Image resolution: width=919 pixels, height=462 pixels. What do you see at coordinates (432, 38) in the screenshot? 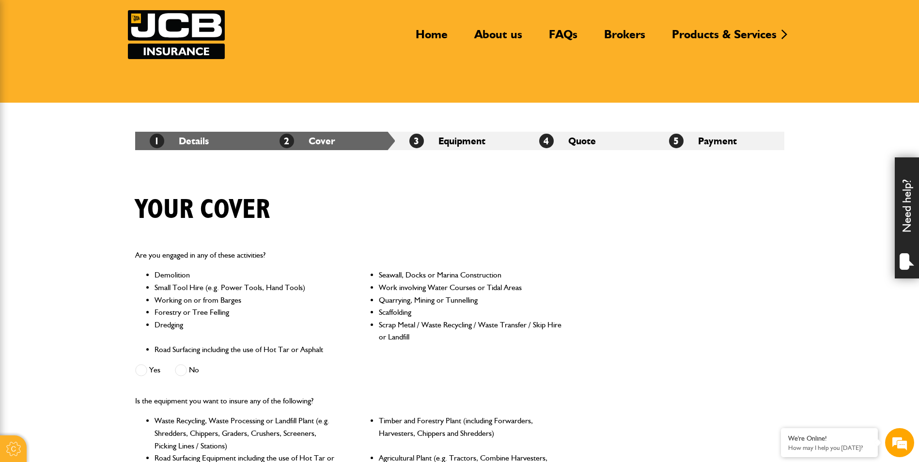
I see `a: Home` at bounding box center [432, 38].